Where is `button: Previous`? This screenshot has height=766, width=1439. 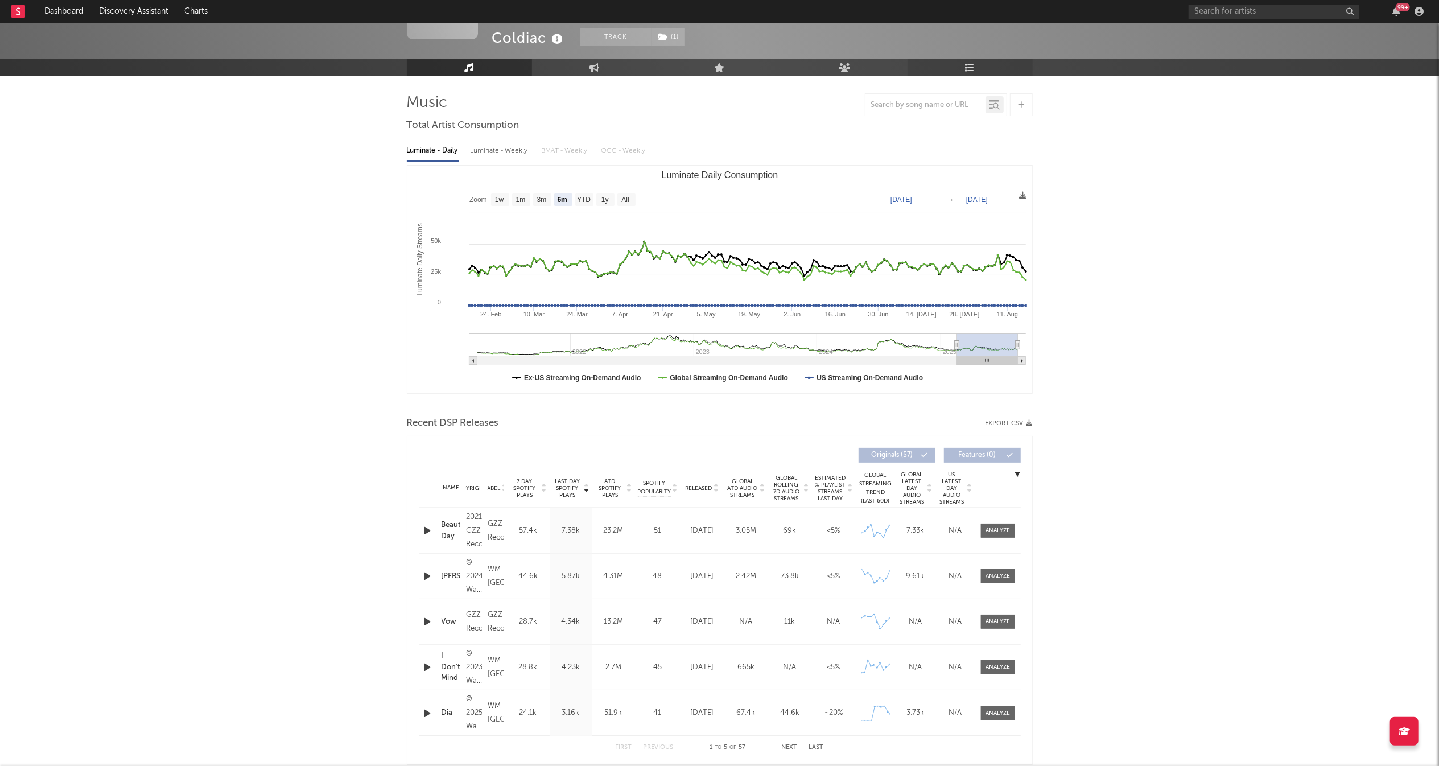 button: Previous is located at coordinates (658, 747).